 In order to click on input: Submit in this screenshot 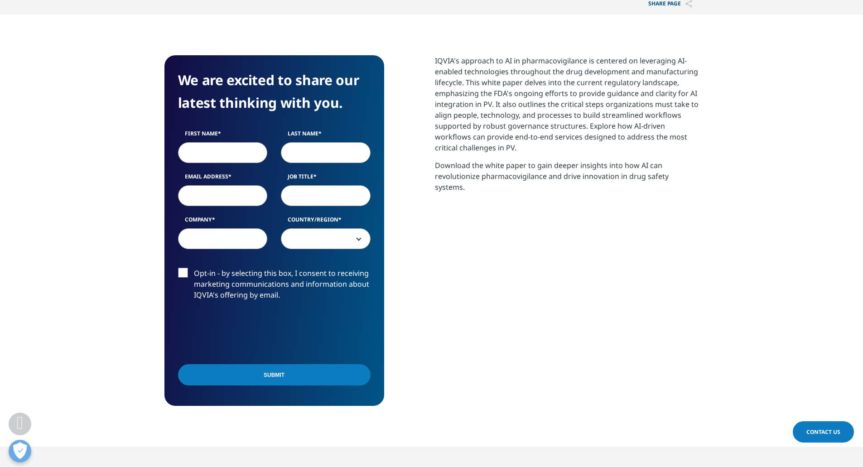, I will do `click(274, 375)`.